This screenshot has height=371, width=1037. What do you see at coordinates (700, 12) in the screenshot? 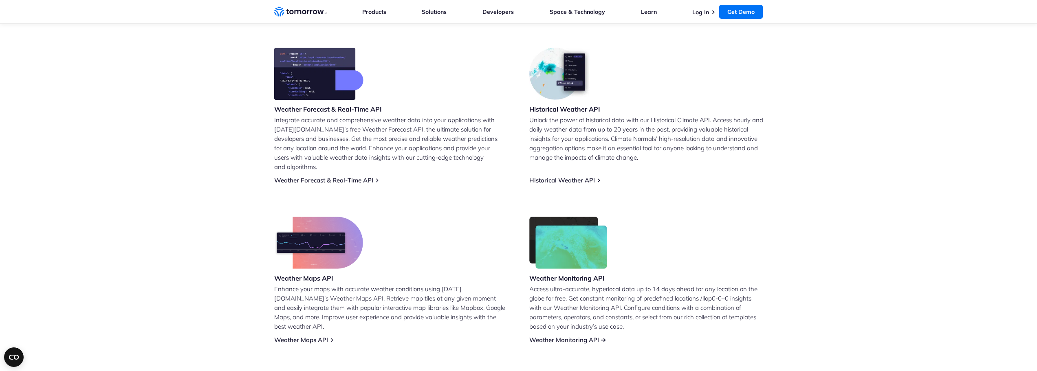
I see `a: Log In` at bounding box center [700, 12].